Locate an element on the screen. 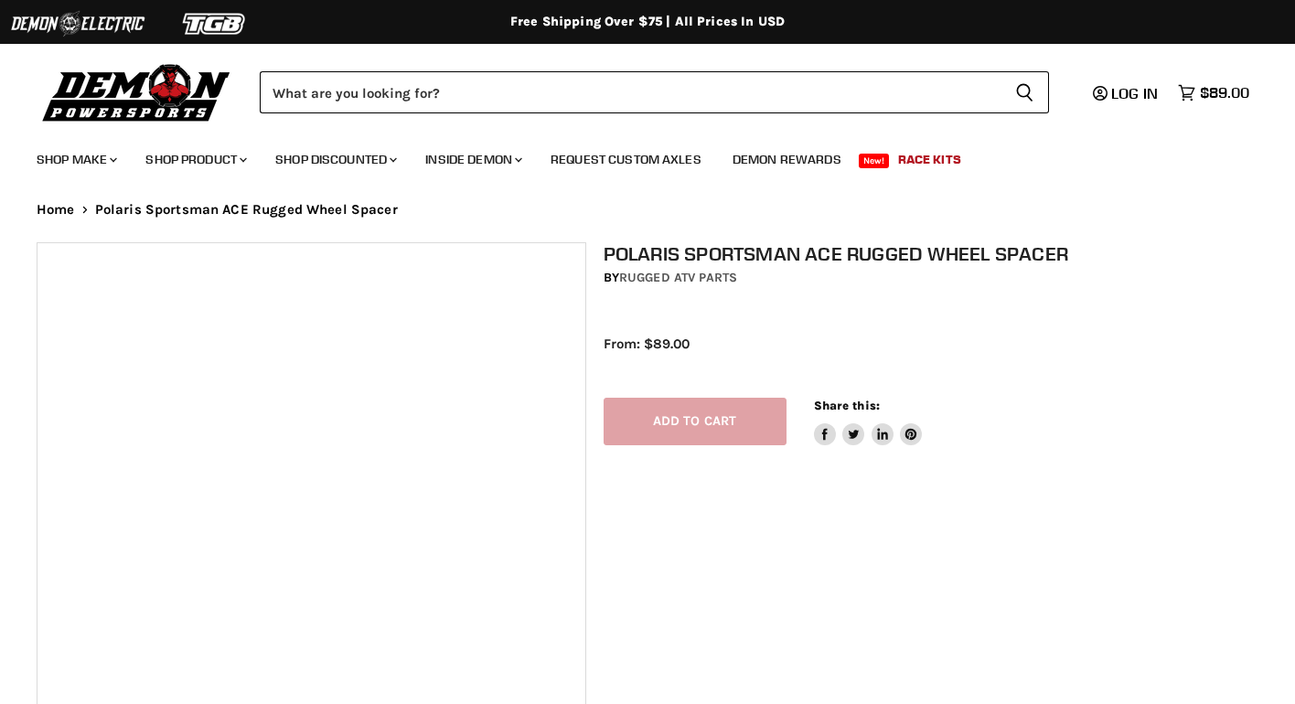 The image size is (1295, 704). a: Demon Rewards is located at coordinates (786, 159).